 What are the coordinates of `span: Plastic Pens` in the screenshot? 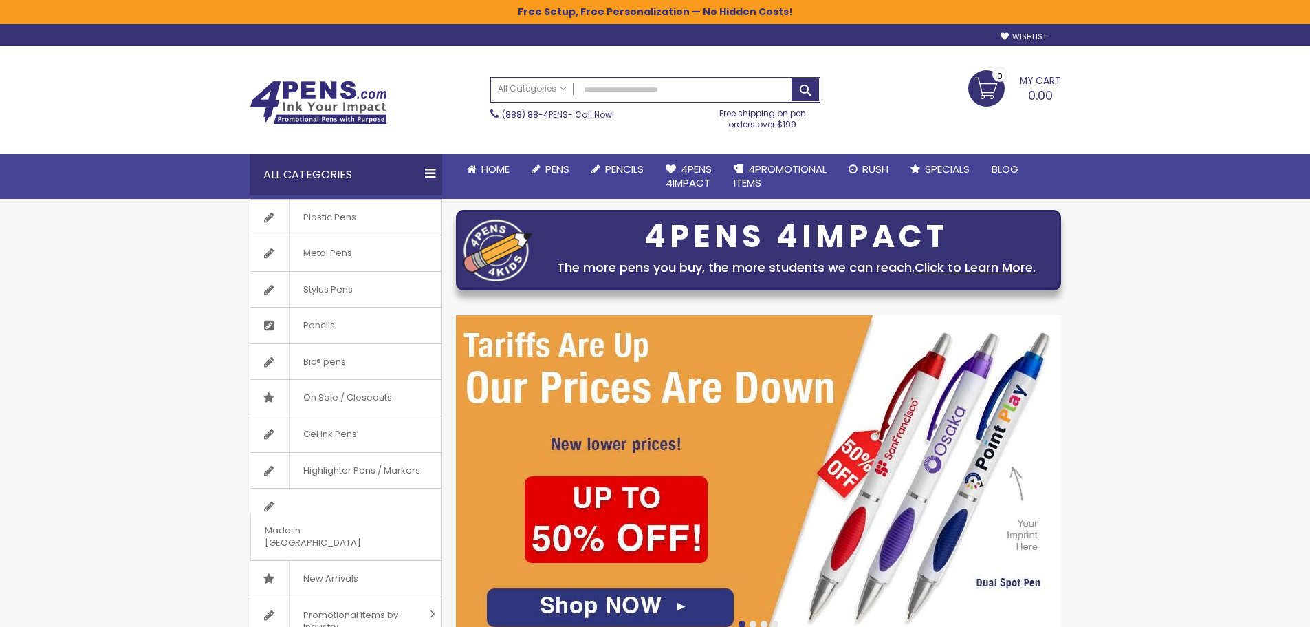 It's located at (329, 217).